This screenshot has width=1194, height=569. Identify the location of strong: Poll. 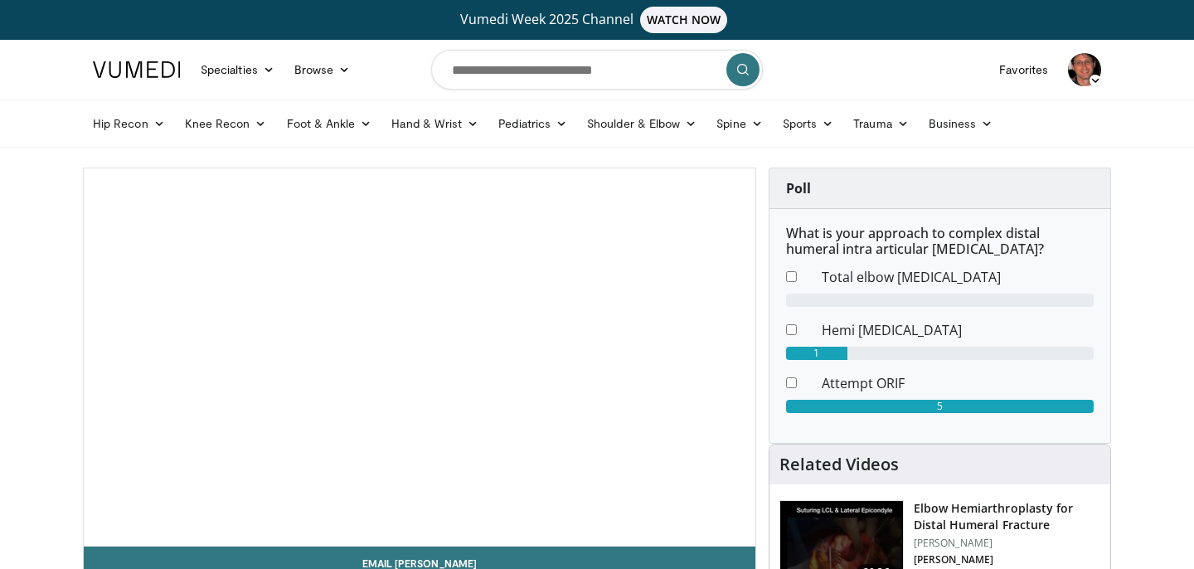
(799, 188).